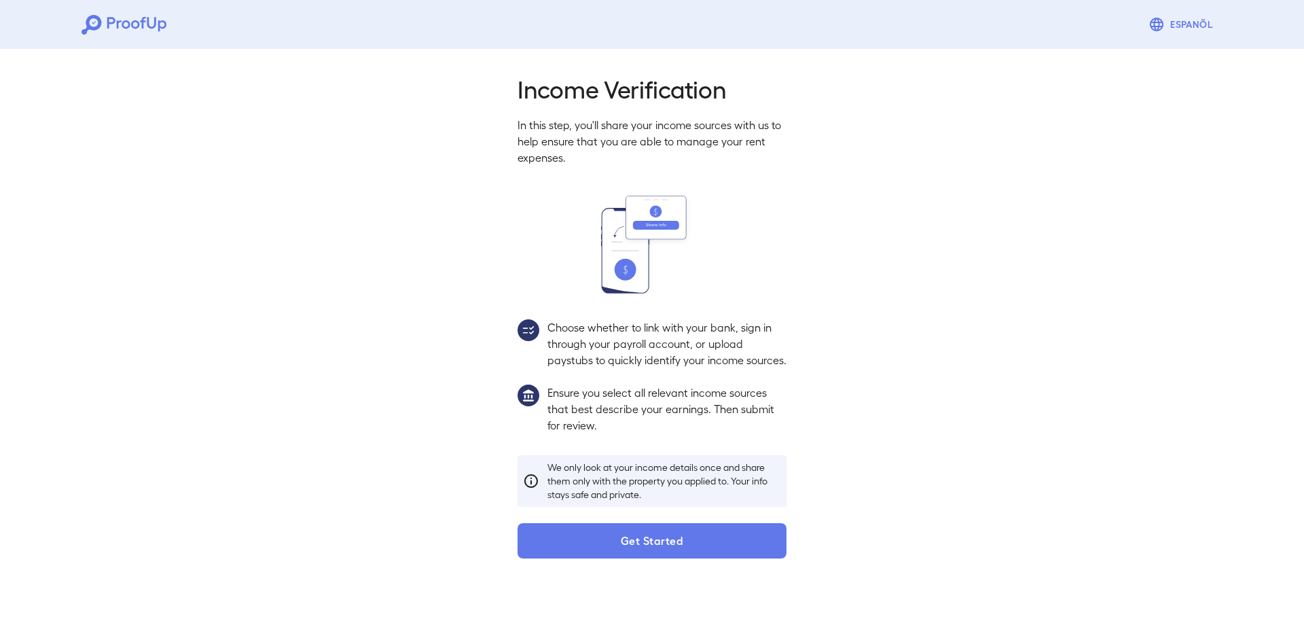 The image size is (1304, 619). I want to click on button: Get Started, so click(652, 541).